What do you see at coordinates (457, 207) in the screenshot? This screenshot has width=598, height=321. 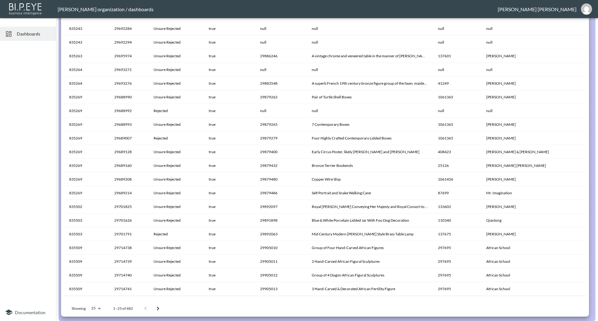 I see `th: 133602` at bounding box center [457, 207].